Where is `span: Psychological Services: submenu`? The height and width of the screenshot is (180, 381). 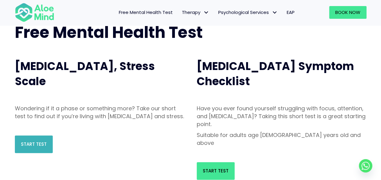 span: Psychological Services: submenu is located at coordinates (275, 12).